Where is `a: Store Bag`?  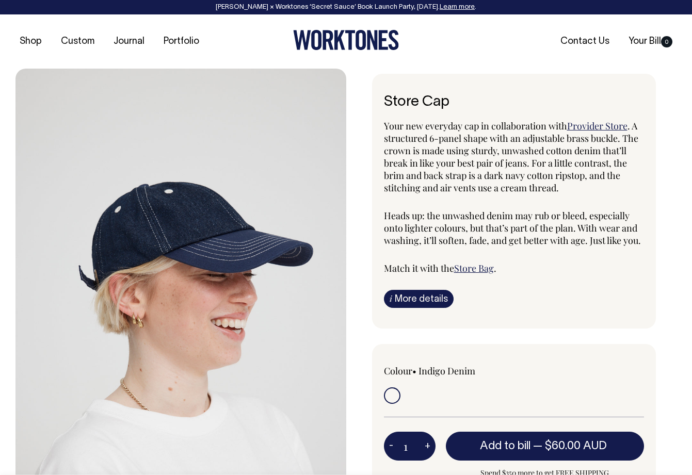 a: Store Bag is located at coordinates (474, 268).